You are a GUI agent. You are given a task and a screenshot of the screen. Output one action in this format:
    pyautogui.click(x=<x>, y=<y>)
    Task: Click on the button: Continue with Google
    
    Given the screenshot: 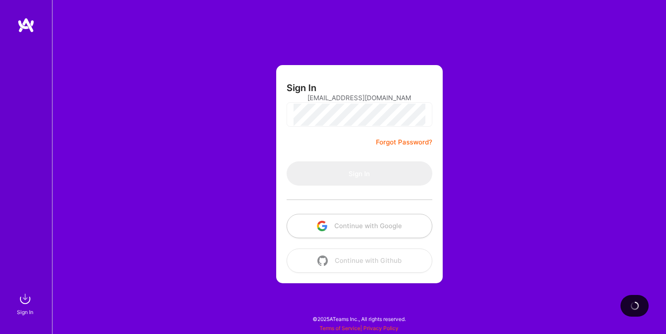 What is the action you would take?
    pyautogui.click(x=360, y=226)
    